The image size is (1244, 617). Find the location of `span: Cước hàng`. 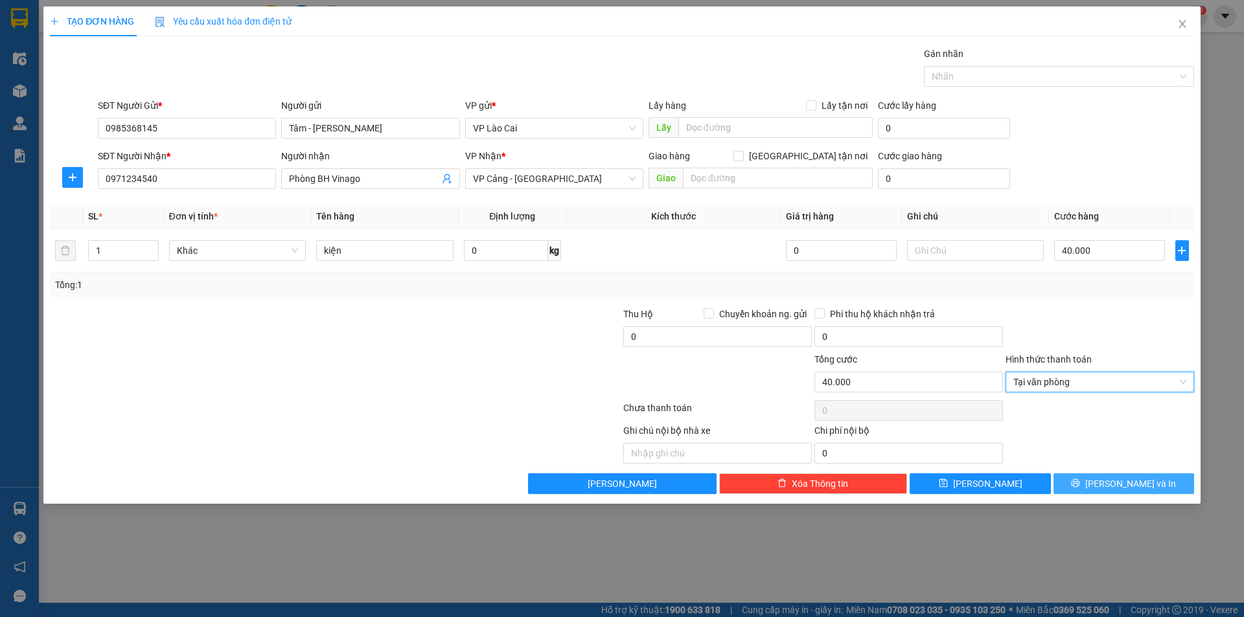

span: Cước hàng is located at coordinates (1076, 216).